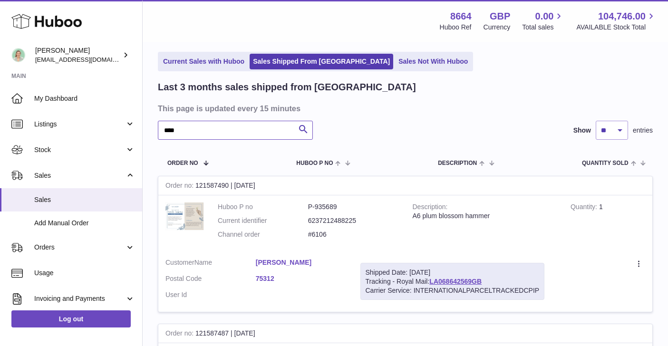  Describe the element at coordinates (263, 207) in the screenshot. I see `dt: Huboo P no` at that location.